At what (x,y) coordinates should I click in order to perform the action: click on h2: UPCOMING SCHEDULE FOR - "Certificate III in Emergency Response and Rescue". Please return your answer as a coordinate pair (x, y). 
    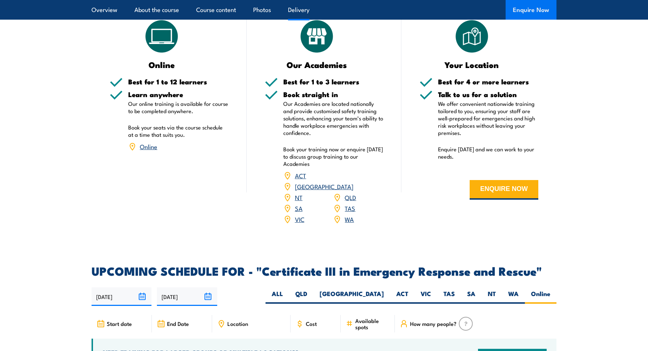
    Looking at the image, I should click on (324, 270).